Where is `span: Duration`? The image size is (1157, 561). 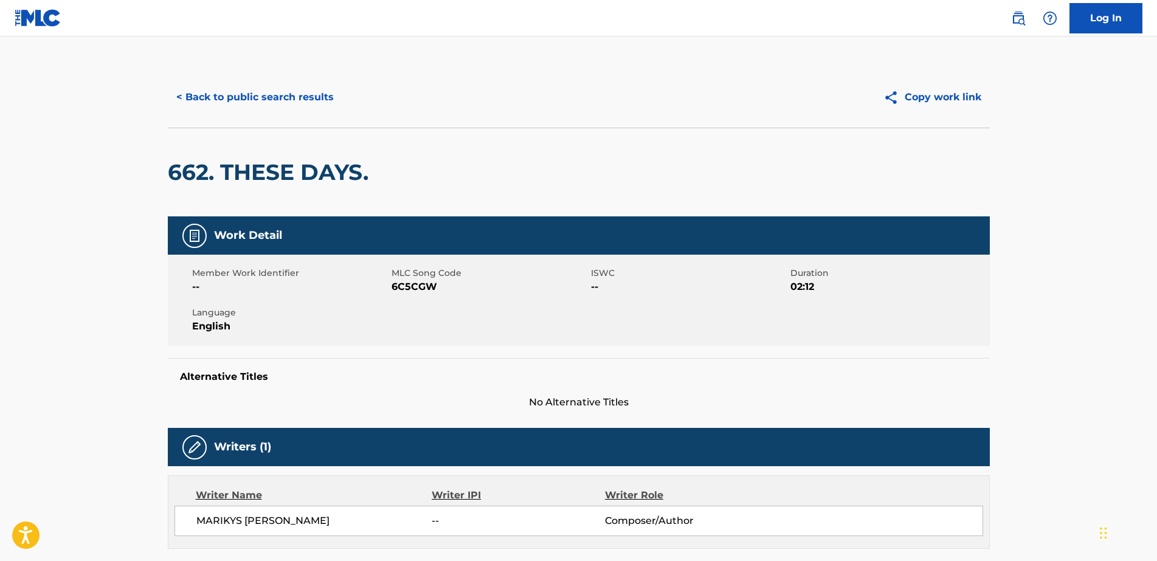
span: Duration is located at coordinates (888, 273).